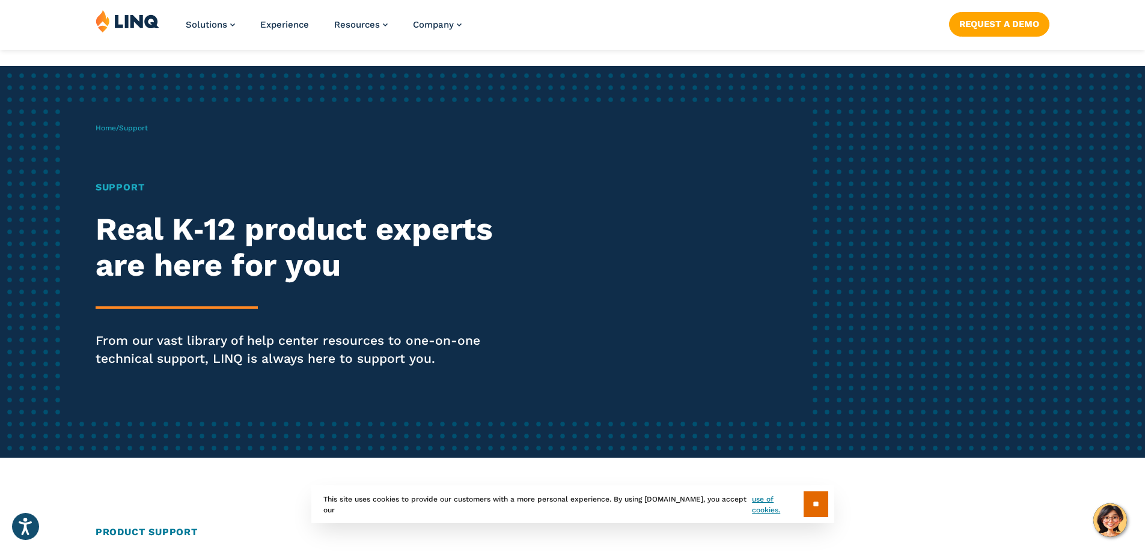  I want to click on p: From our vast library of help center resources to one-on-one technical support, LINQ is always he..., so click(316, 350).